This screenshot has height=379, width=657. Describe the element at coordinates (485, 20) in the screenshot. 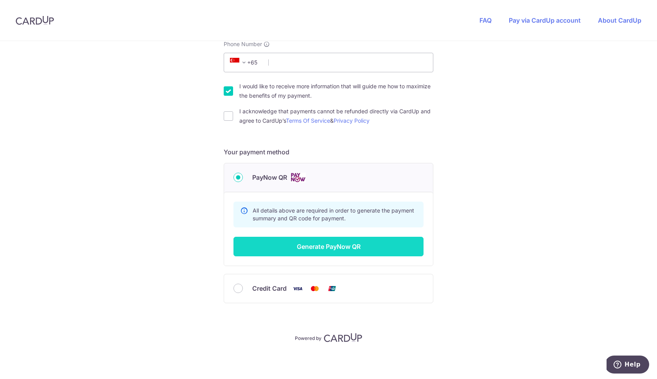

I see `a: FAQ` at that location.